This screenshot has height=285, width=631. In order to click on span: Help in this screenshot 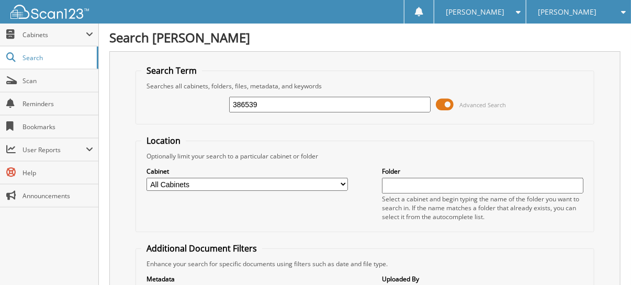, I will do `click(58, 173)`.